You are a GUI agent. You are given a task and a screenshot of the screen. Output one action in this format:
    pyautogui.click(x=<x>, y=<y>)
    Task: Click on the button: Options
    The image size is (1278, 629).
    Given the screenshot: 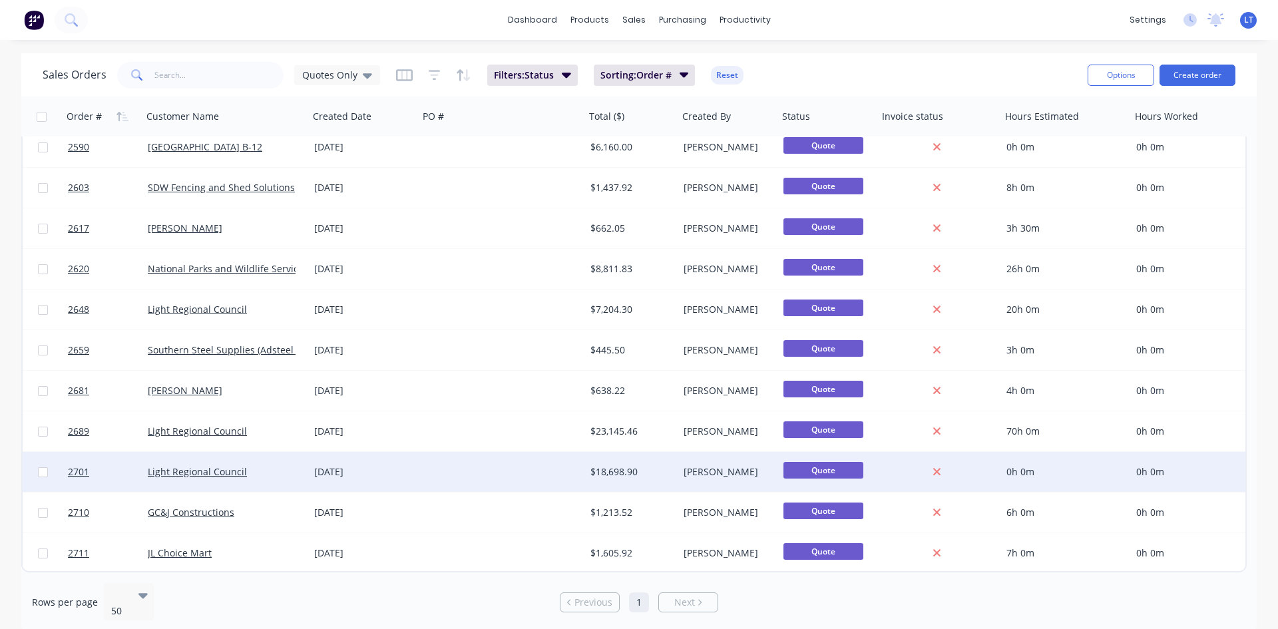 What is the action you would take?
    pyautogui.click(x=1121, y=75)
    